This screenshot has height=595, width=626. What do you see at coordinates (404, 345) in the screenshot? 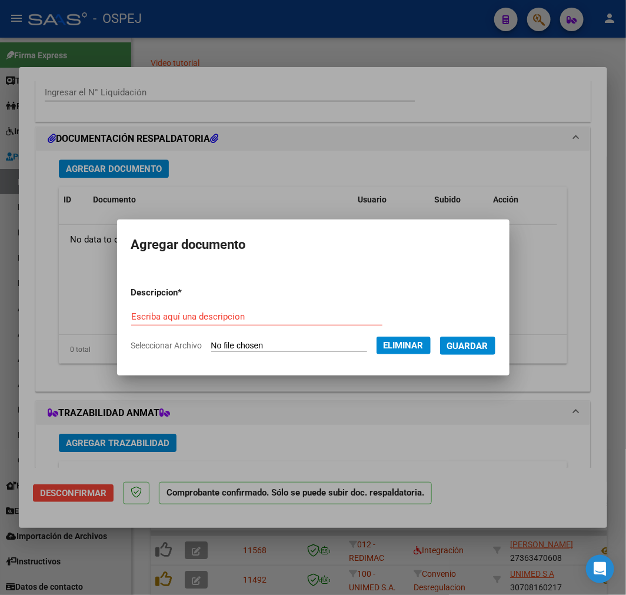
I see `span: Eliminar` at bounding box center [404, 345].